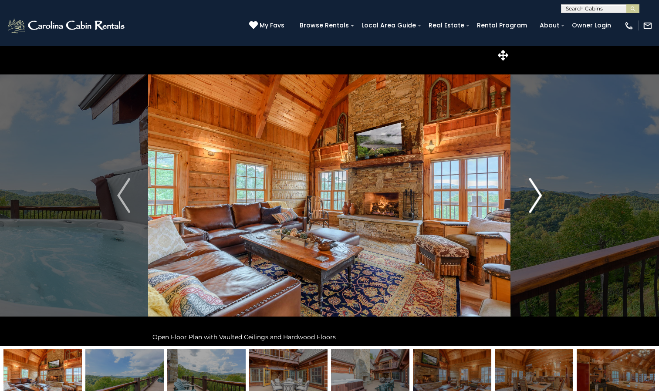 The image size is (659, 391). I want to click on img: White-1-2.png, so click(67, 26).